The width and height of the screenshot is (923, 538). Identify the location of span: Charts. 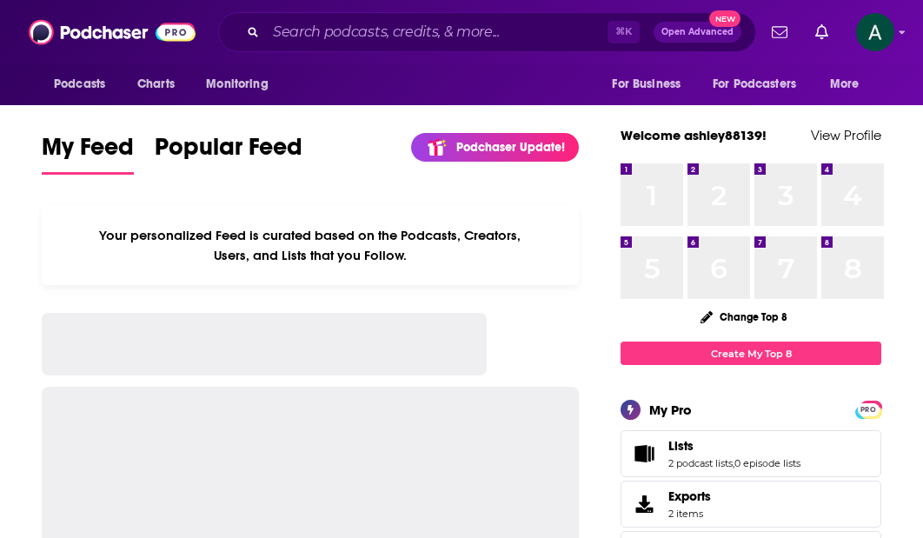
(156, 84).